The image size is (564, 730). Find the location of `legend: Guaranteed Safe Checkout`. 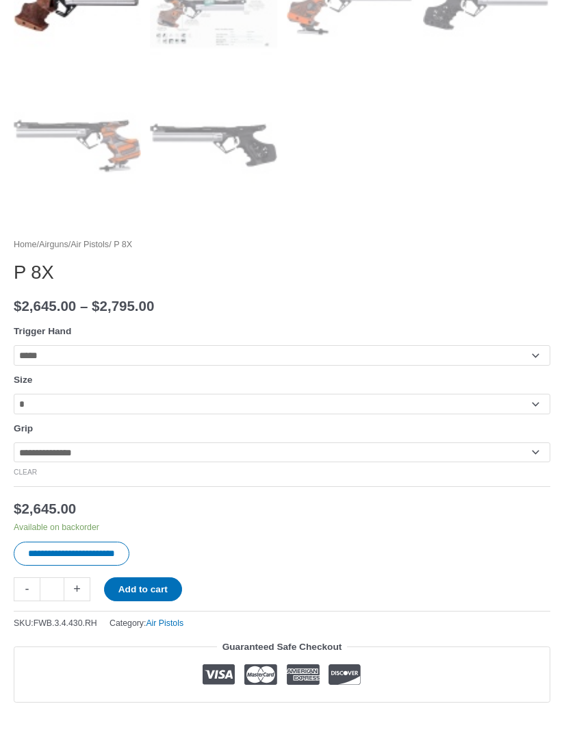

legend: Guaranteed Safe Checkout is located at coordinates (282, 646).